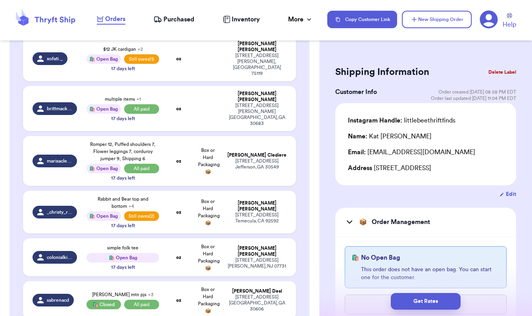 This screenshot has width=532, height=316. Describe the element at coordinates (58, 300) in the screenshot. I see `span: sabrenacd` at that location.